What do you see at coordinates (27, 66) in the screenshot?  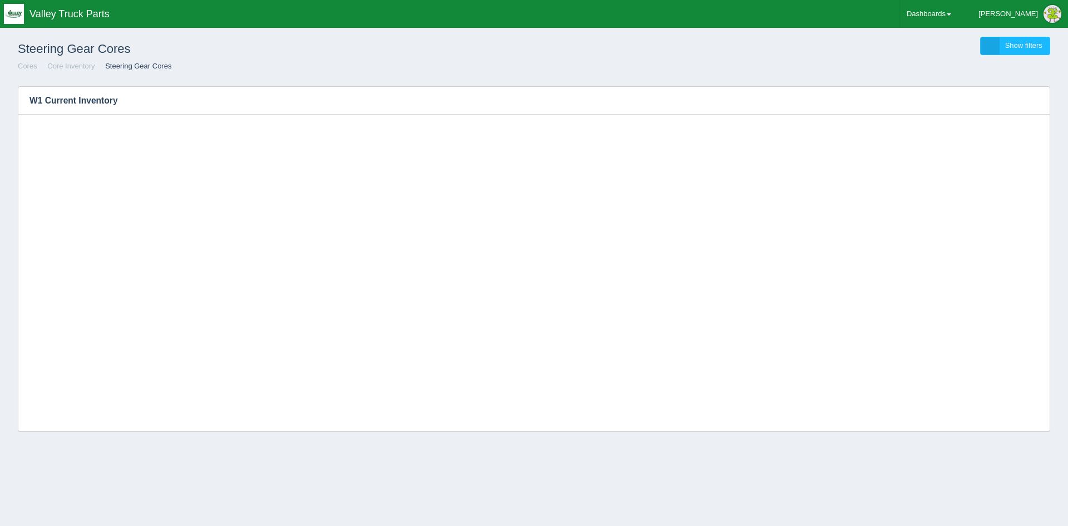 I see `a: Cores` at bounding box center [27, 66].